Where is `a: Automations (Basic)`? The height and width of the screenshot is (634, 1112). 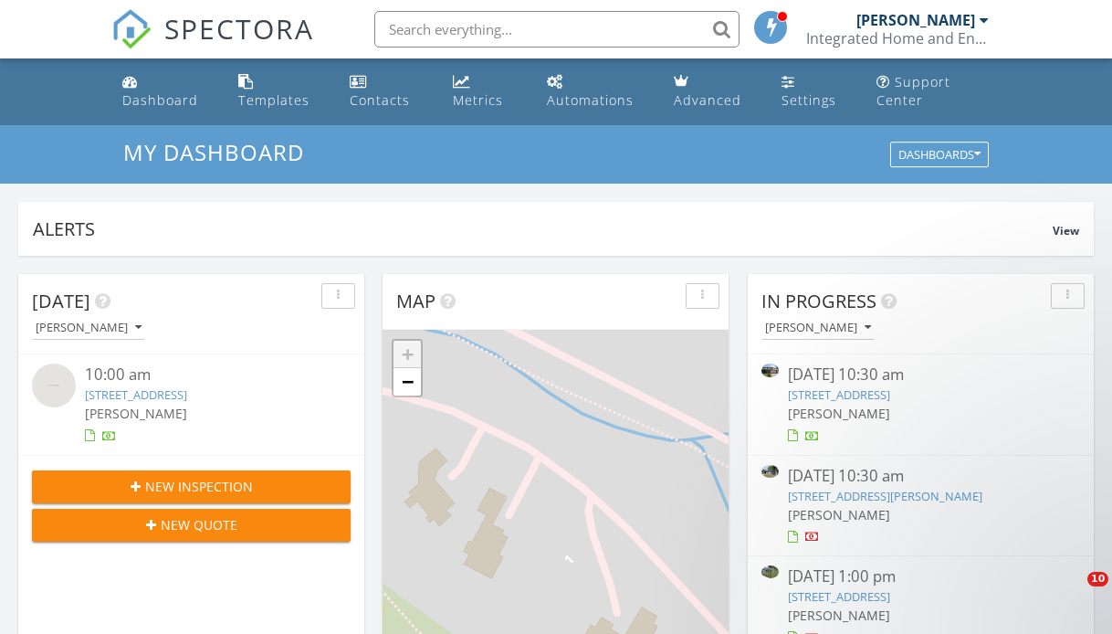 a: Automations (Basic) is located at coordinates (595, 91).